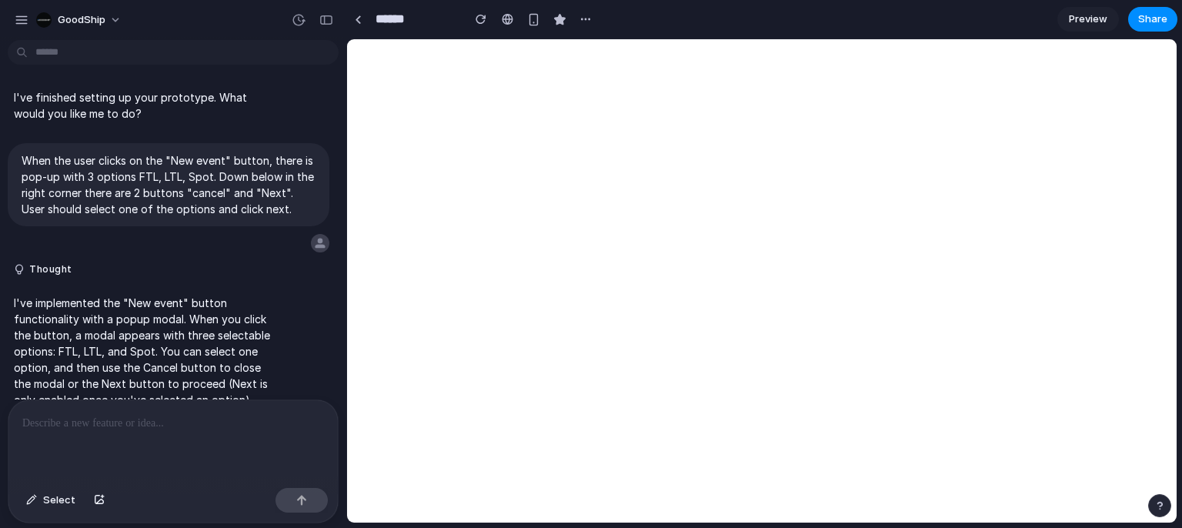 Image resolution: width=1182 pixels, height=528 pixels. I want to click on span: Preview, so click(1088, 19).